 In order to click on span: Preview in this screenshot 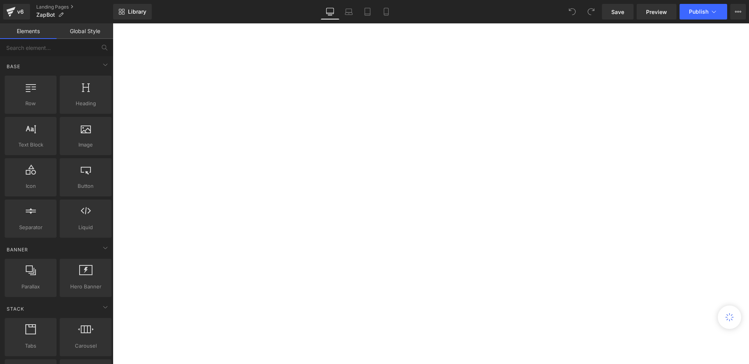, I will do `click(656, 12)`.